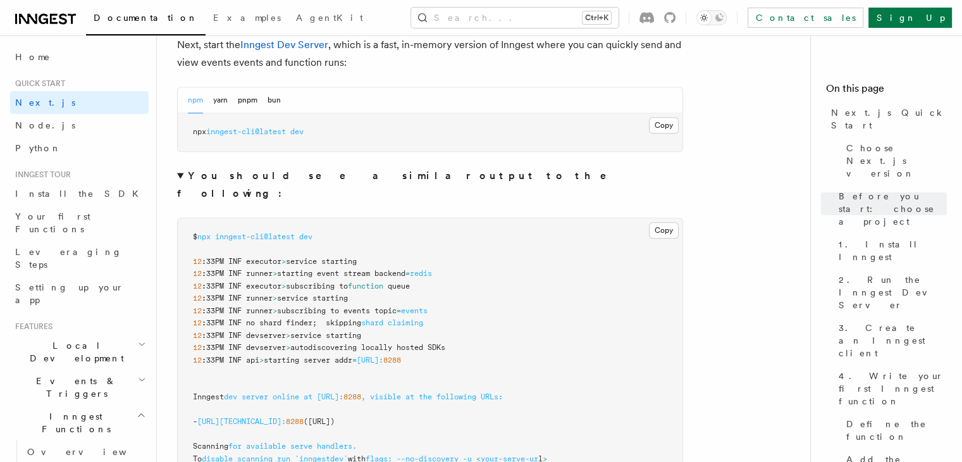 Image resolution: width=962 pixels, height=462 pixels. Describe the element at coordinates (425, 396) in the screenshot. I see `span: the` at that location.